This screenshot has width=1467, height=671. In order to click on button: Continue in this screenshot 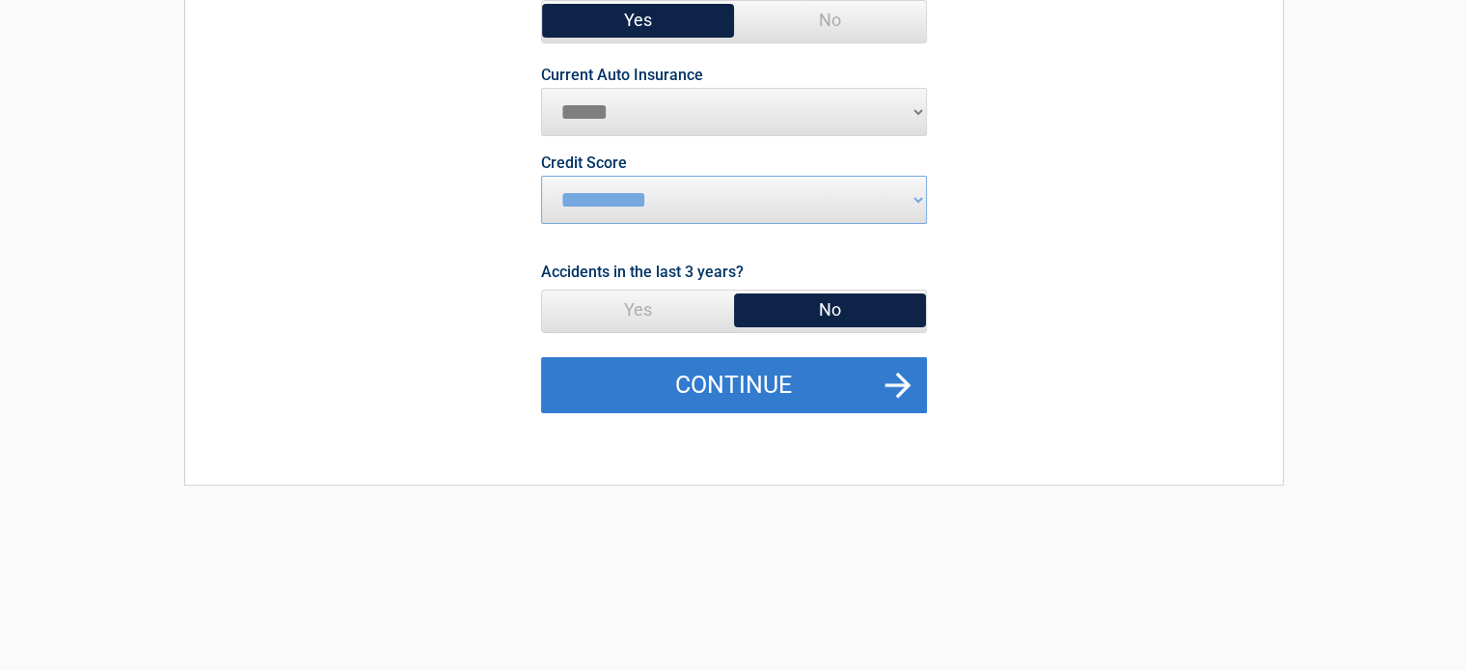, I will do `click(734, 385)`.